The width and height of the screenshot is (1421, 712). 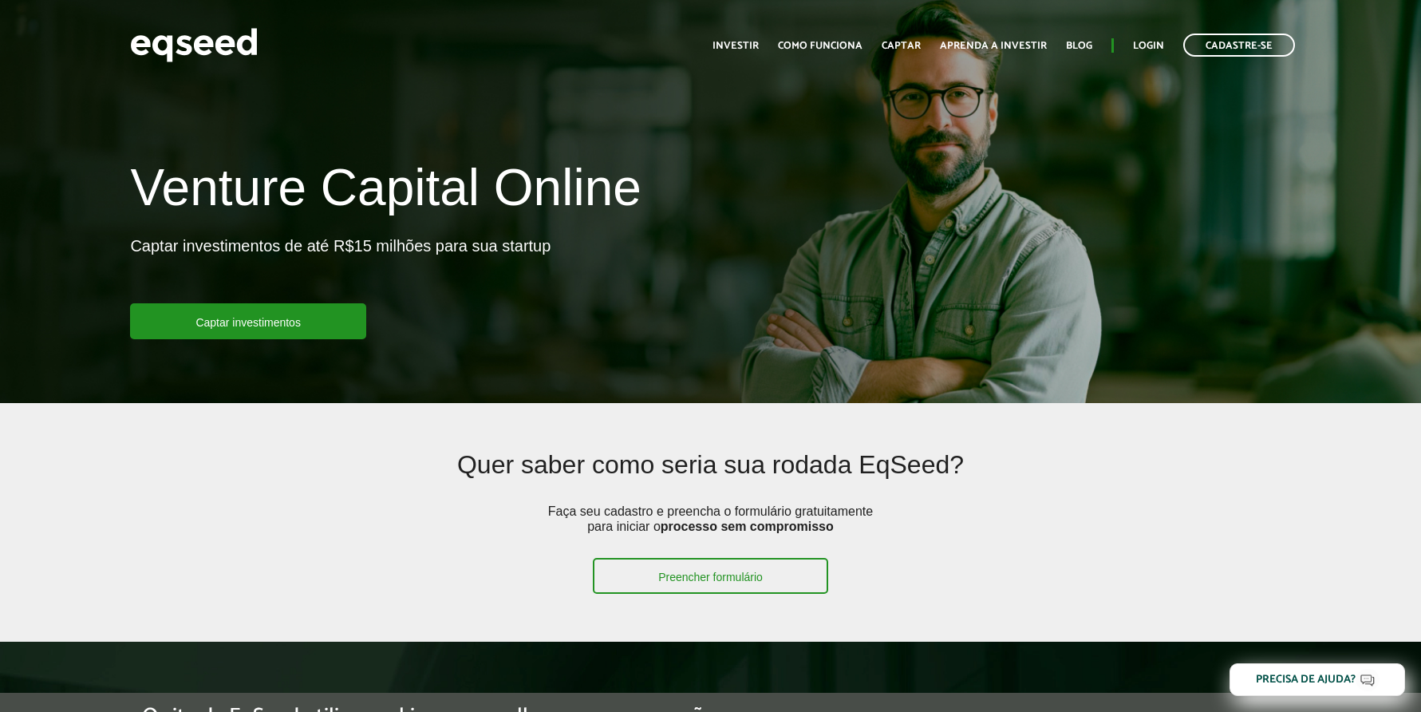 What do you see at coordinates (340, 270) in the screenshot?
I see `p: Captar investimentos de até R$15 milhões para sua startup` at bounding box center [340, 270].